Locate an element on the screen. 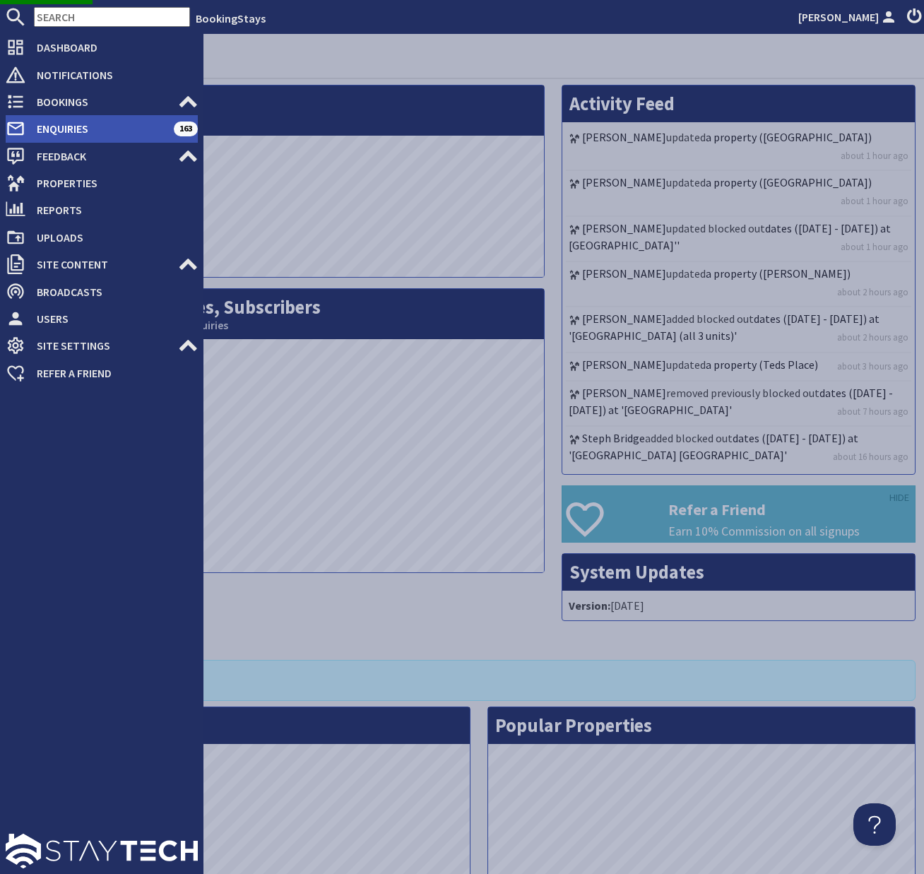 The height and width of the screenshot is (874, 924). span: 163 is located at coordinates (186, 129).